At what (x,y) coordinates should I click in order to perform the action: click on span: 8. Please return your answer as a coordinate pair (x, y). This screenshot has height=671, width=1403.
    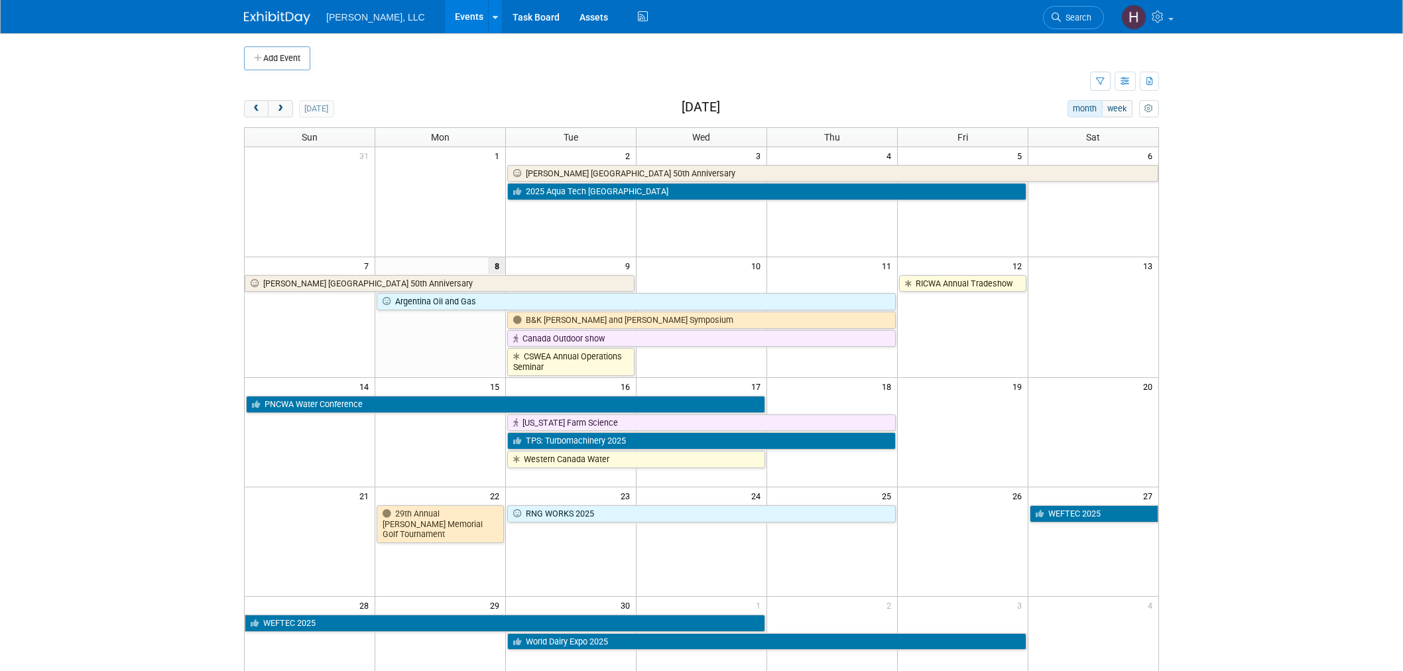
    Looking at the image, I should click on (497, 265).